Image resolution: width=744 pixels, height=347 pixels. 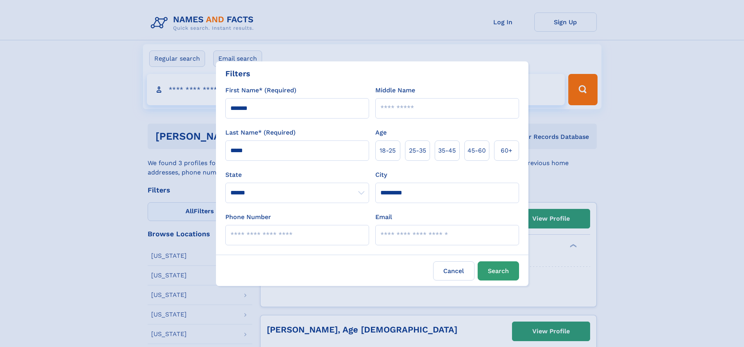 I want to click on button: Search, so click(x=499, y=270).